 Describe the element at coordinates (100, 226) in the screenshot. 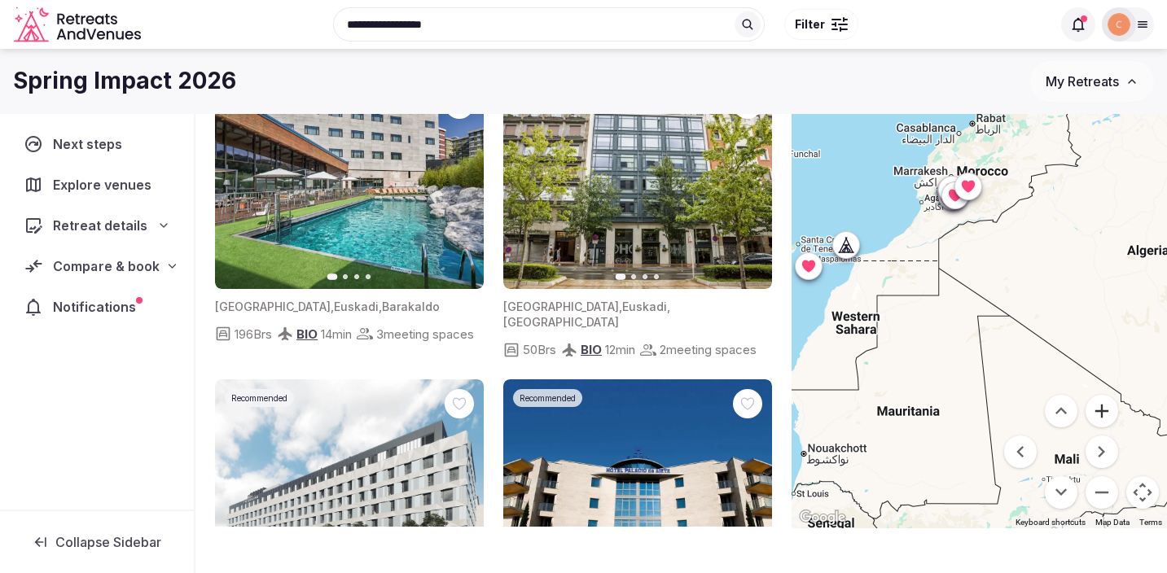

I see `span: Retreat details` at that location.